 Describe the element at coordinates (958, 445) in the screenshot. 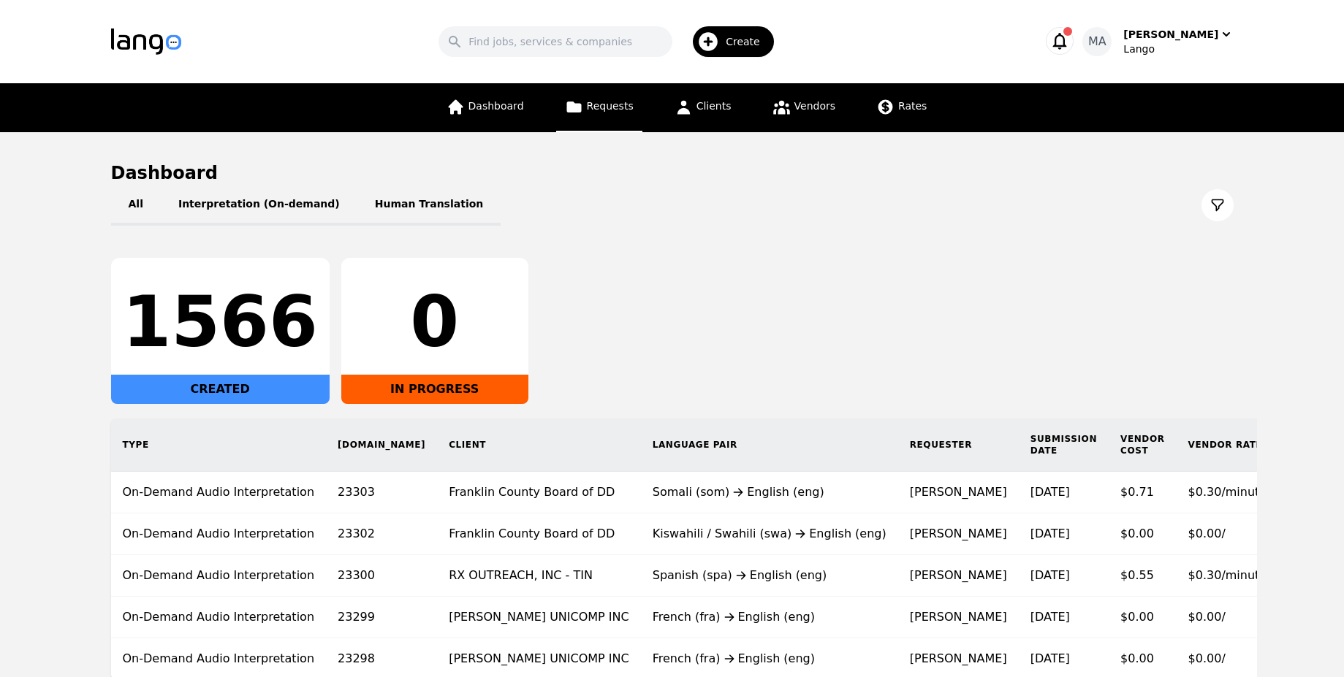

I see `th: Requester` at that location.